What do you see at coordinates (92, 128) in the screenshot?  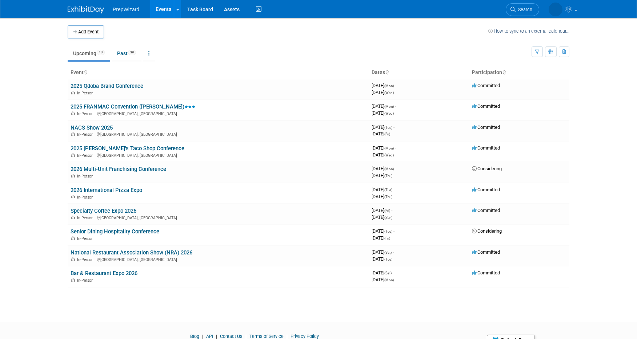 I see `a: NACS Show 2025` at bounding box center [92, 128].